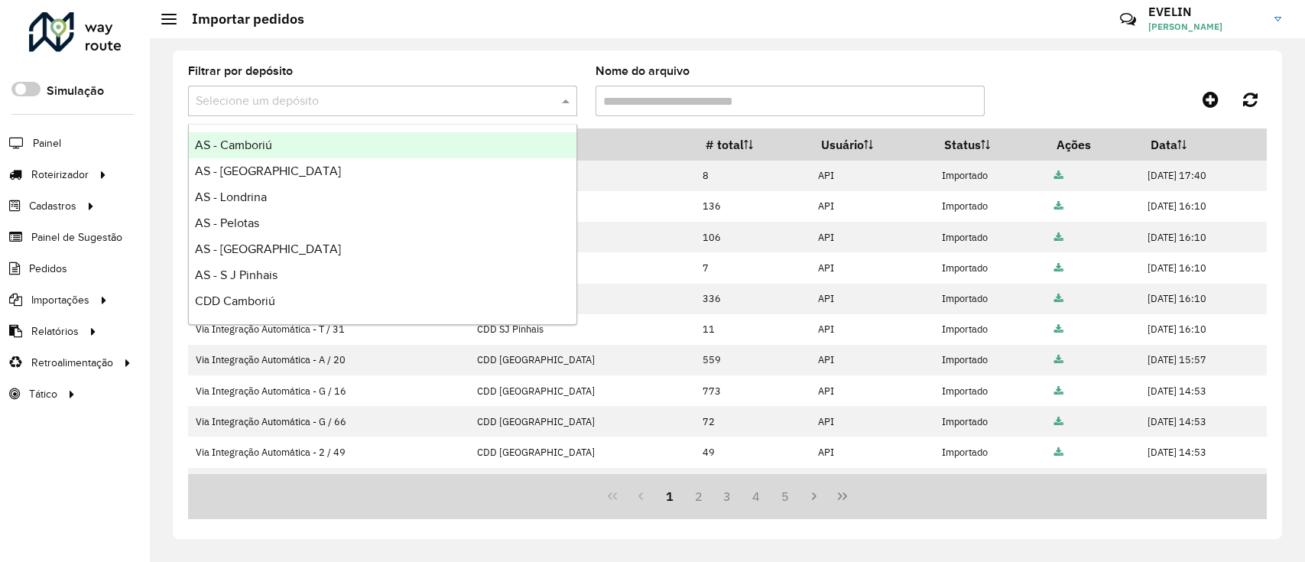 Image resolution: width=1305 pixels, height=562 pixels. What do you see at coordinates (328, 360) in the screenshot?
I see `td: Via Integração Automática - A / 20` at bounding box center [328, 360].